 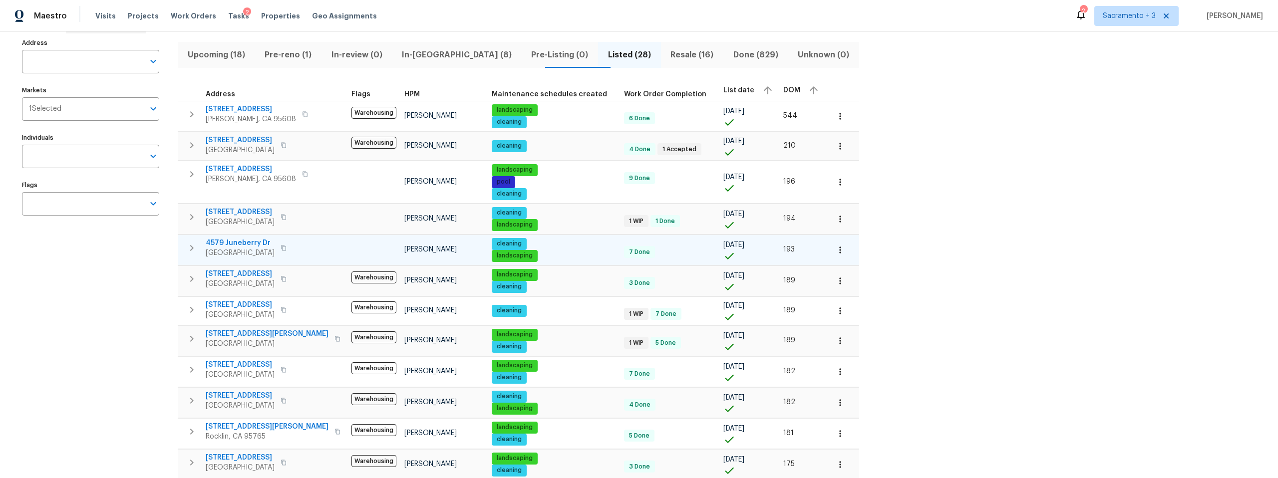 What do you see at coordinates (344, 16) in the screenshot?
I see `span: Geo Assignments` at bounding box center [344, 16].